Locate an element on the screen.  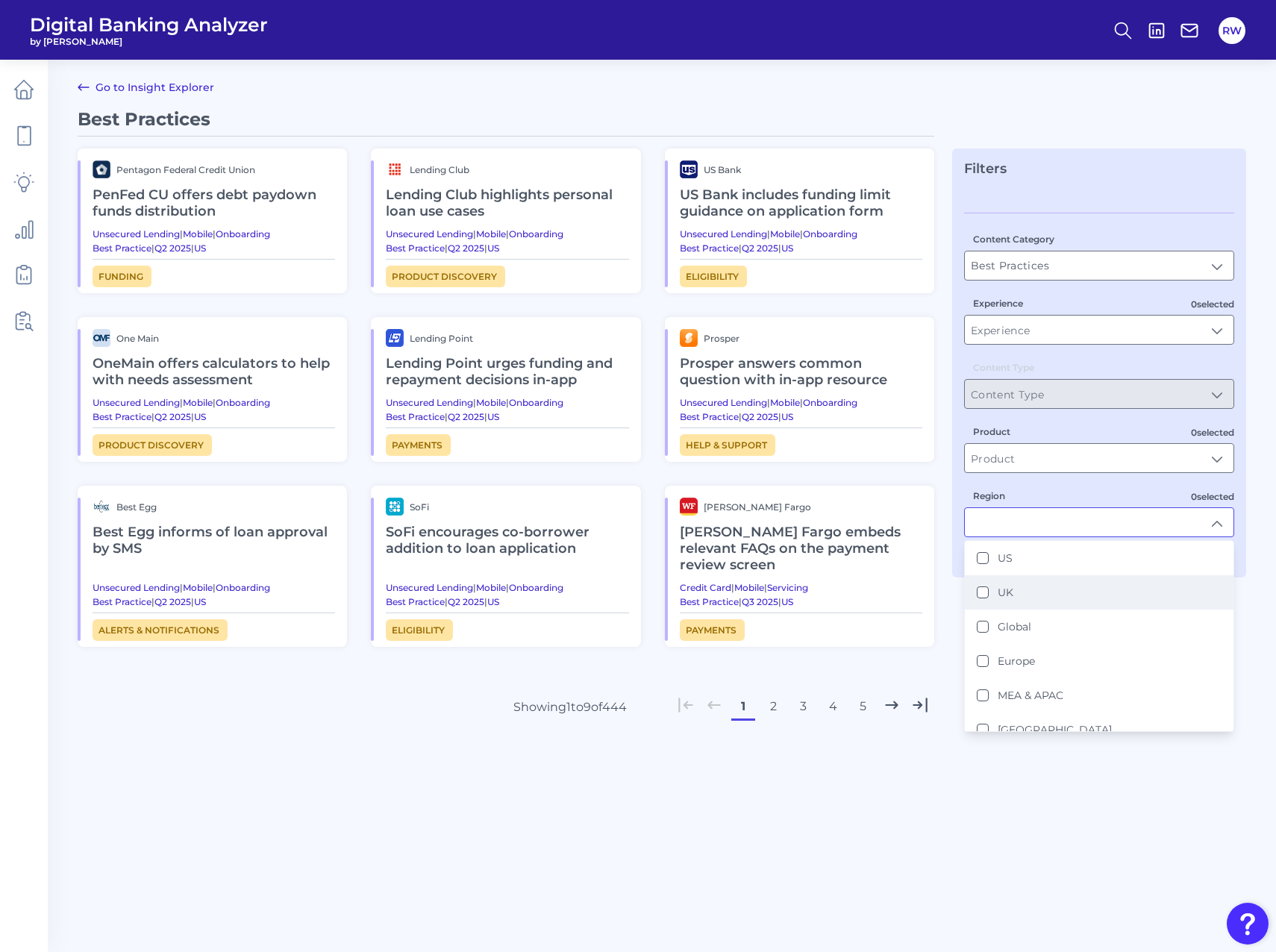
a: brand logoPentagon Federal Credit Union is located at coordinates (213, 169).